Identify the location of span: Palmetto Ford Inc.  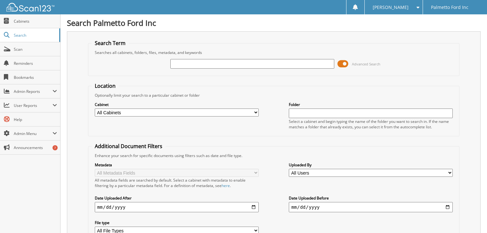
(449, 7).